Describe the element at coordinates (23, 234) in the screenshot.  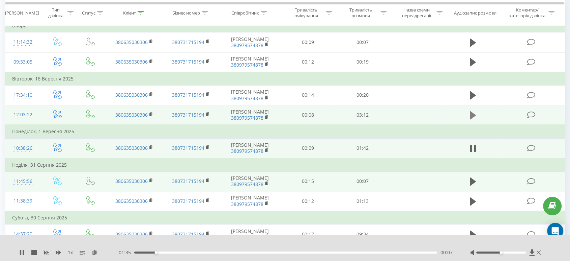
I see `div: 14:37:20` at that location.